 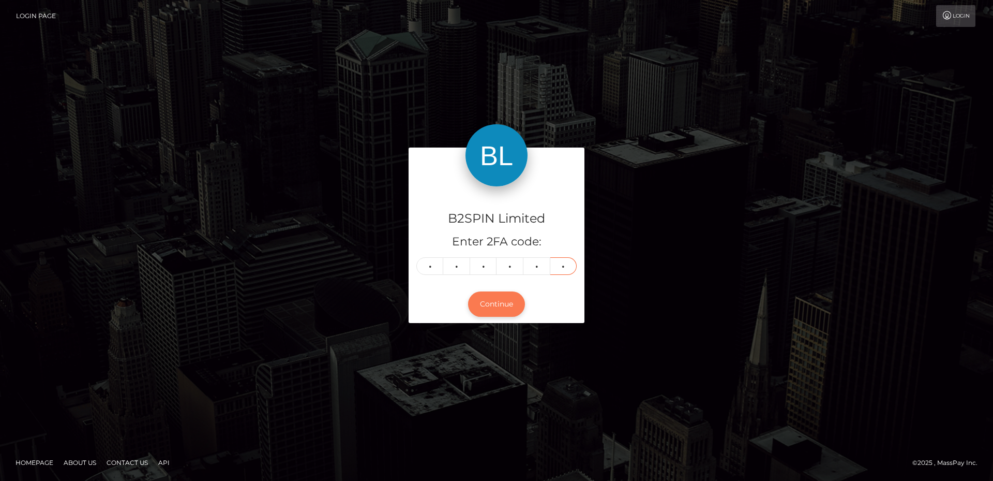 I want to click on img: B2SPIN Limited, so click(x=497, y=155).